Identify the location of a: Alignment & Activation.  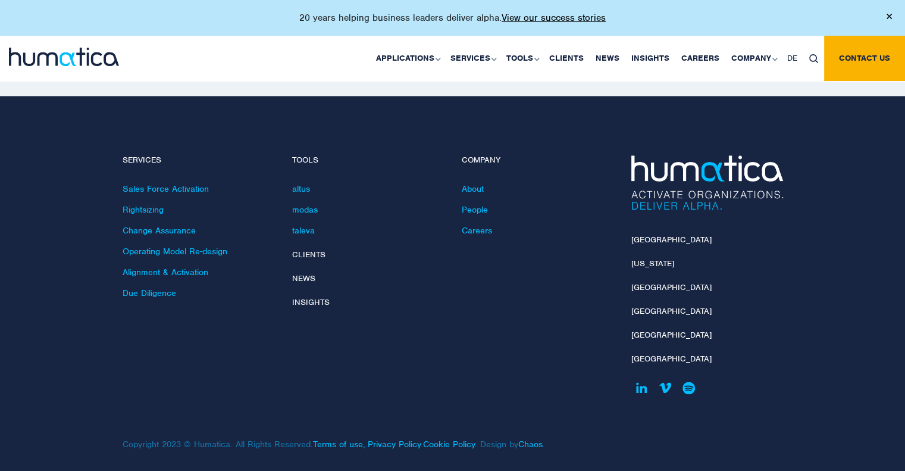
(165, 272).